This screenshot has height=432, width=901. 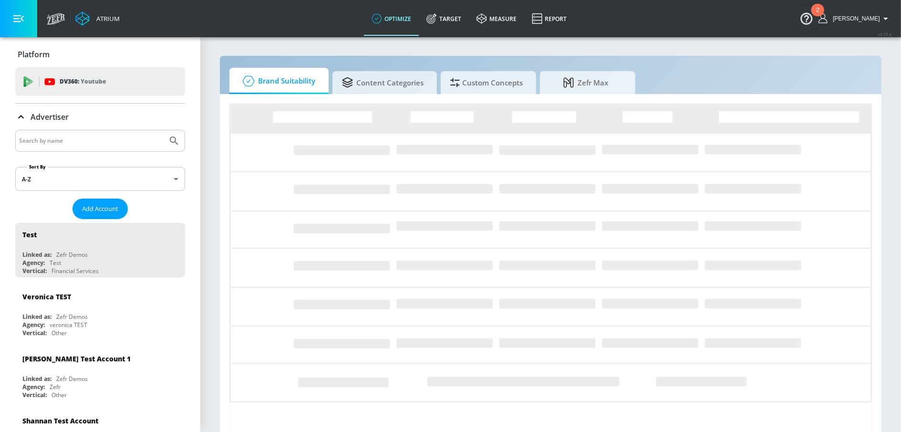 What do you see at coordinates (33, 54) in the screenshot?
I see `p: Platform` at bounding box center [33, 54].